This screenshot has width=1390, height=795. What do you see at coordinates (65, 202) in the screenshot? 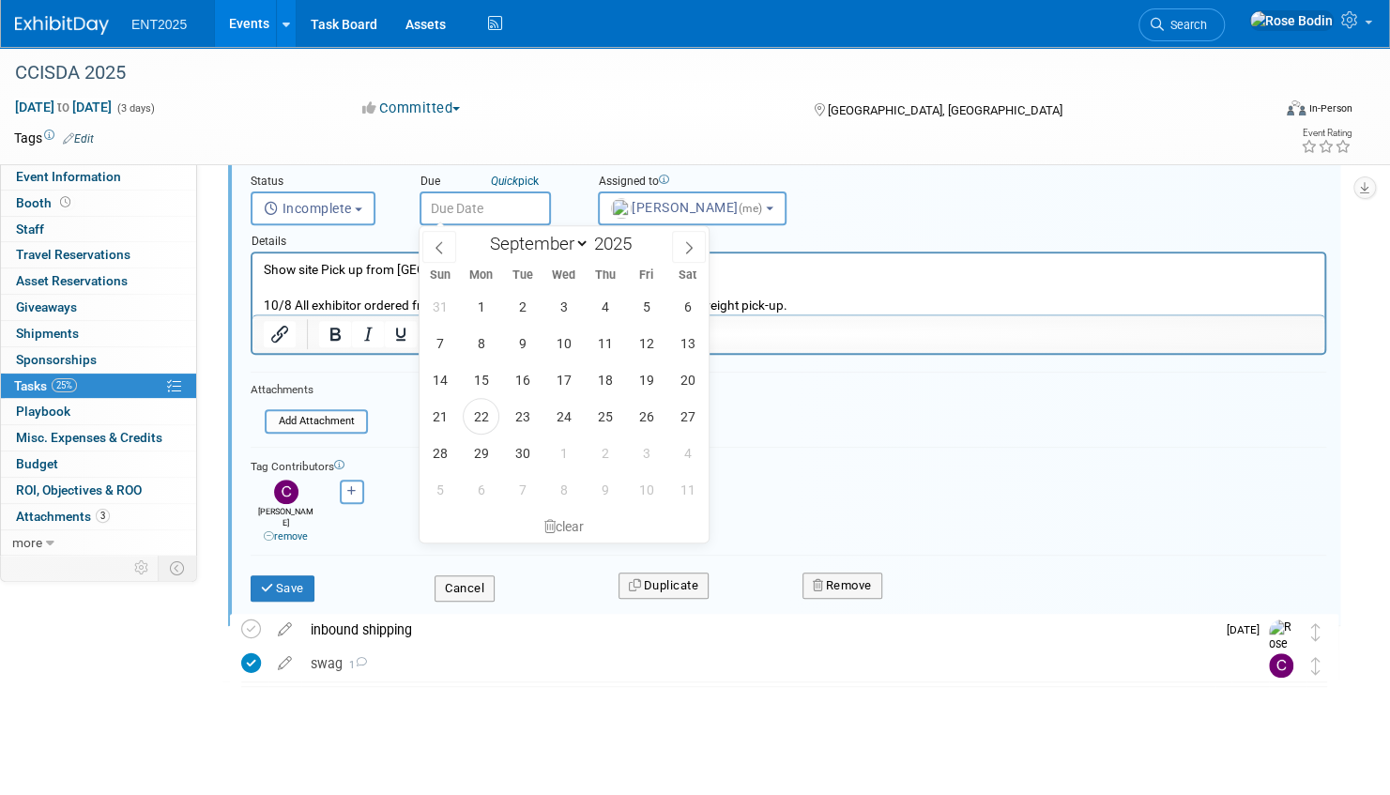
I see `span: Booth not reserved yet` at bounding box center [65, 202].